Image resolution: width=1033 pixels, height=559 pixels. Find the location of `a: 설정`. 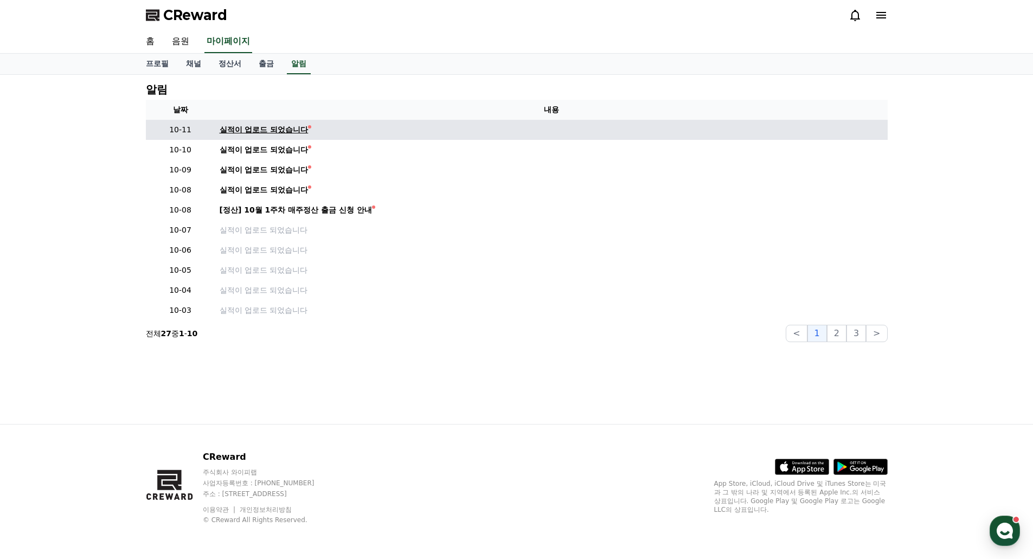

a: 설정 is located at coordinates (174, 357).